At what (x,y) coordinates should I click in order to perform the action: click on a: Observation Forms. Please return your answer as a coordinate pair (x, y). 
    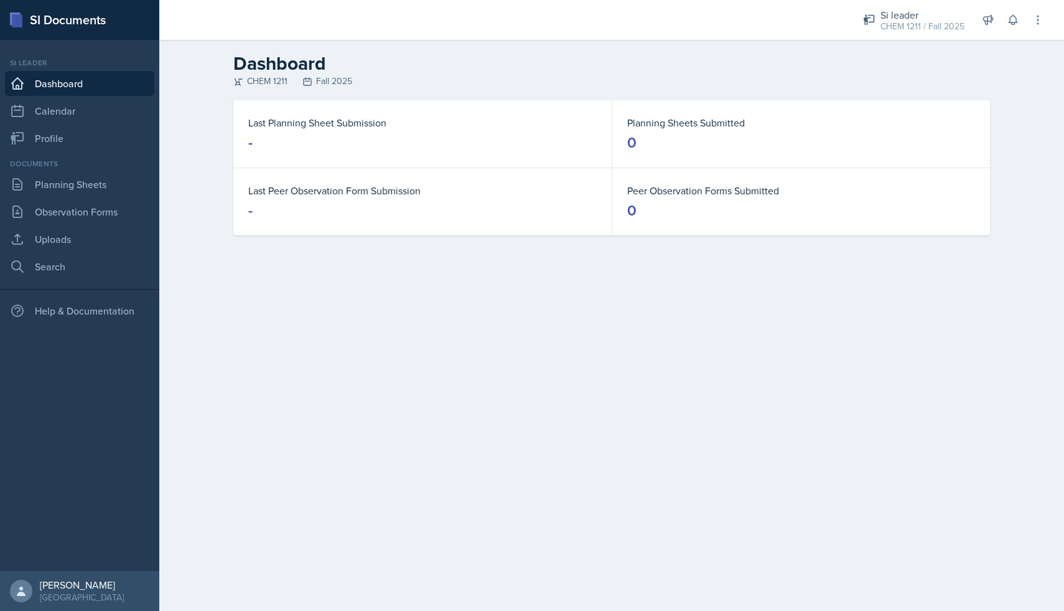
    Looking at the image, I should click on (80, 212).